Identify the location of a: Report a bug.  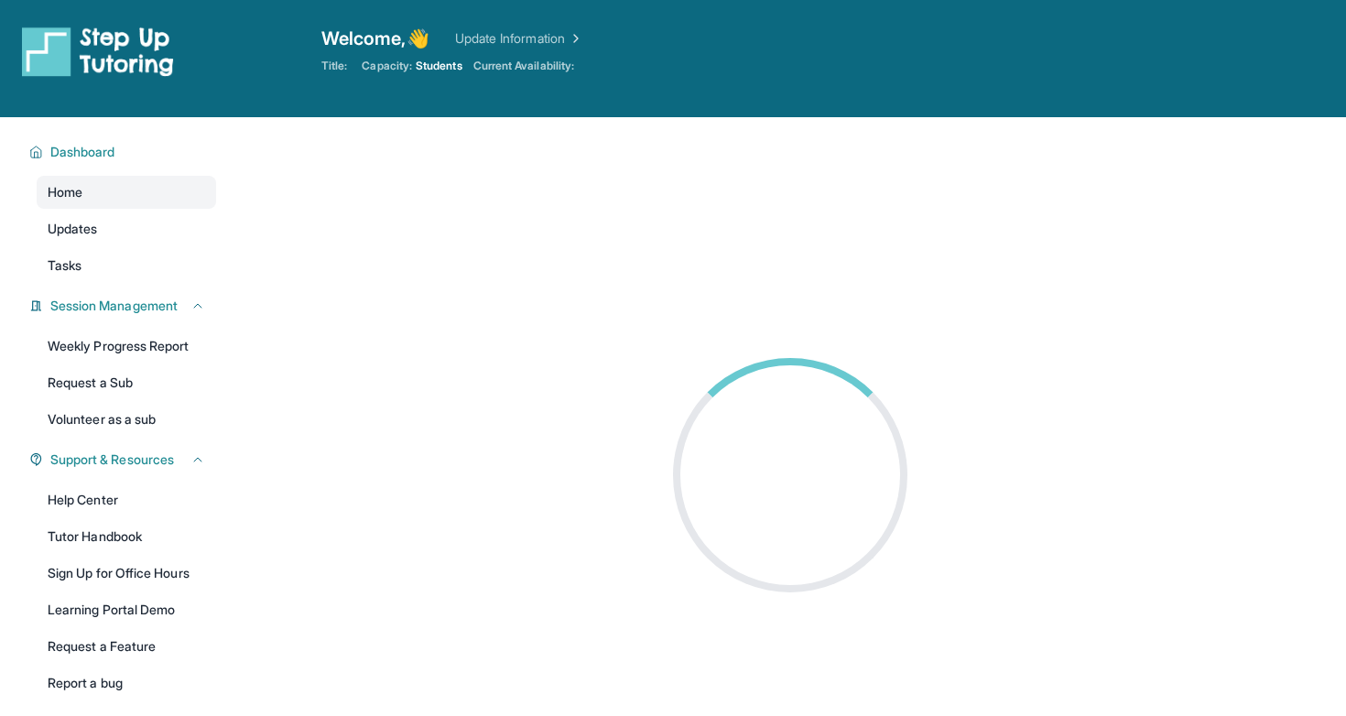
(126, 683).